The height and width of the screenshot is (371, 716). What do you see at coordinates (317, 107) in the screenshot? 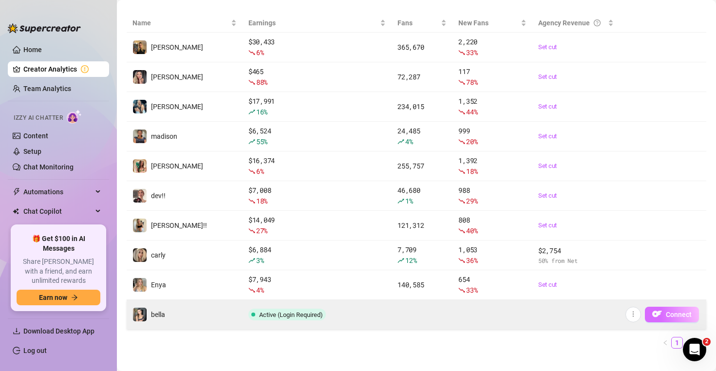
I see `div: $ 17,991` at bounding box center [317, 107].